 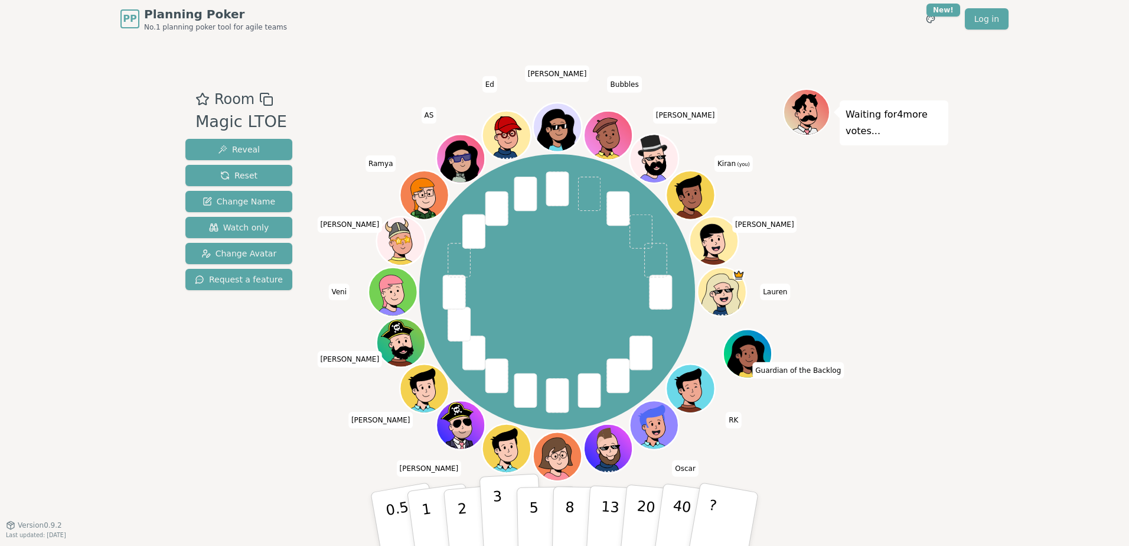 I want to click on button: Request a feature, so click(x=239, y=279).